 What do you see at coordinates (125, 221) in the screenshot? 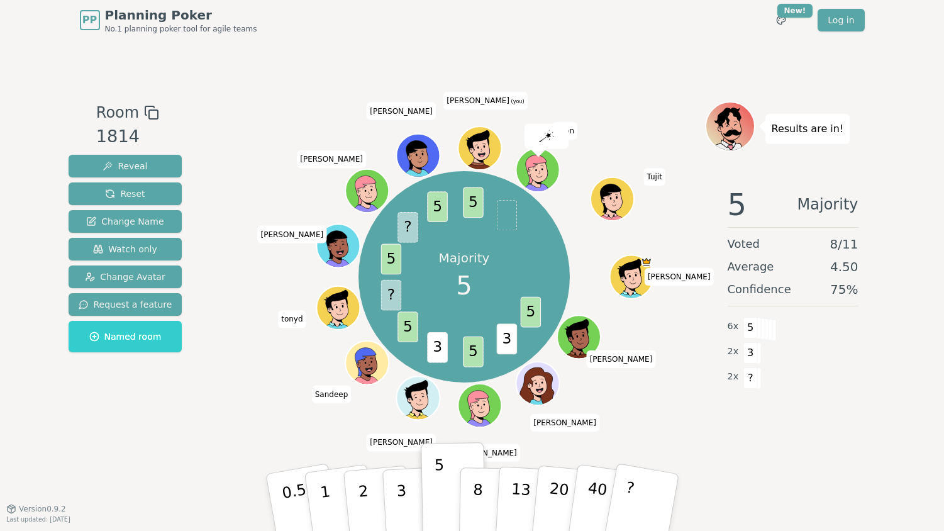
I see `span: Change Name` at bounding box center [125, 221].